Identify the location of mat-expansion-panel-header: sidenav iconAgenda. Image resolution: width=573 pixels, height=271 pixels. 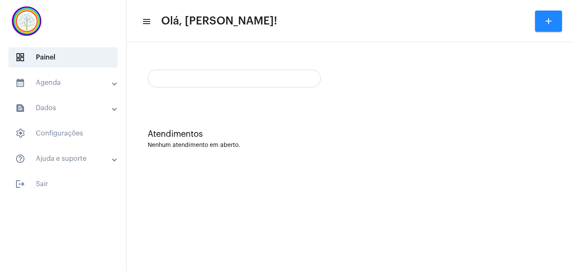
(65, 83).